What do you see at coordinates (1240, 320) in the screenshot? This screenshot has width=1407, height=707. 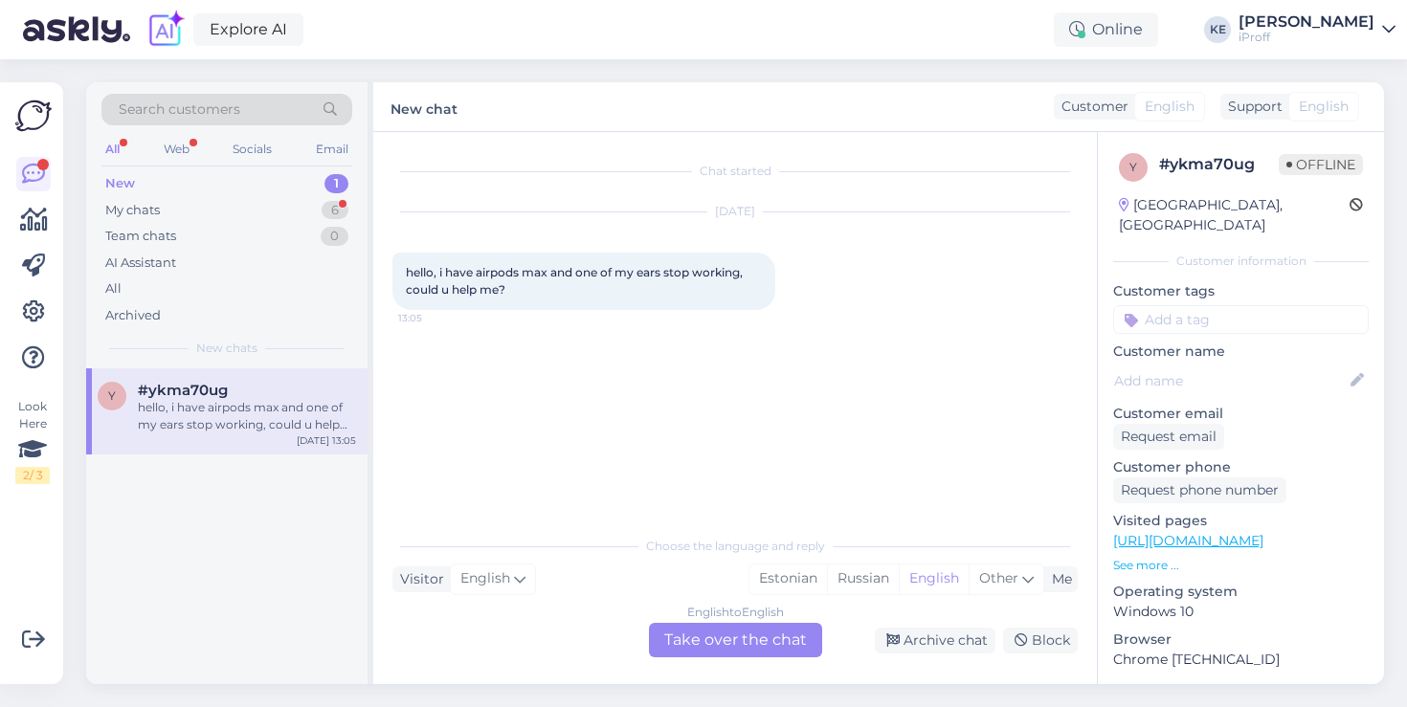 I see `input: Add a tag` at bounding box center [1240, 320].